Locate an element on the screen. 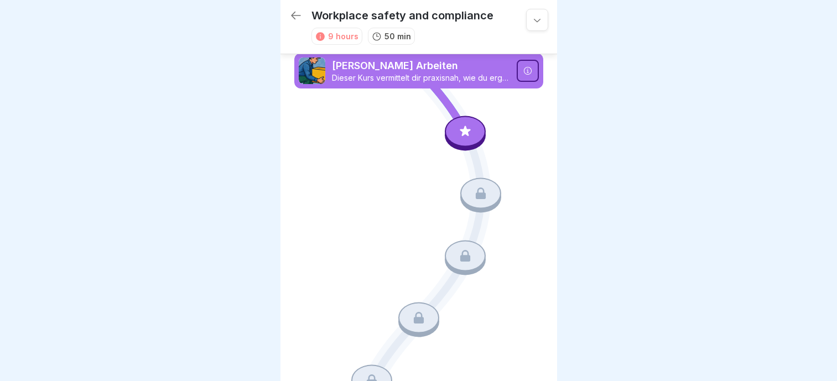 This screenshot has width=837, height=381. p: 50 min is located at coordinates (398, 36).